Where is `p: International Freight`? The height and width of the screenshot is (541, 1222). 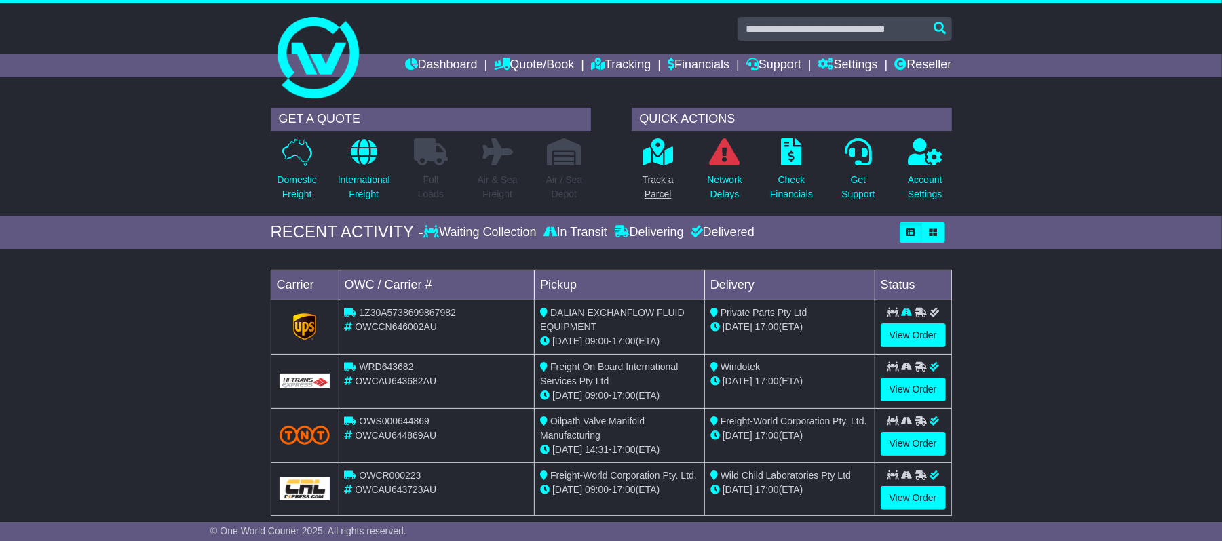 p: International Freight is located at coordinates (364, 187).